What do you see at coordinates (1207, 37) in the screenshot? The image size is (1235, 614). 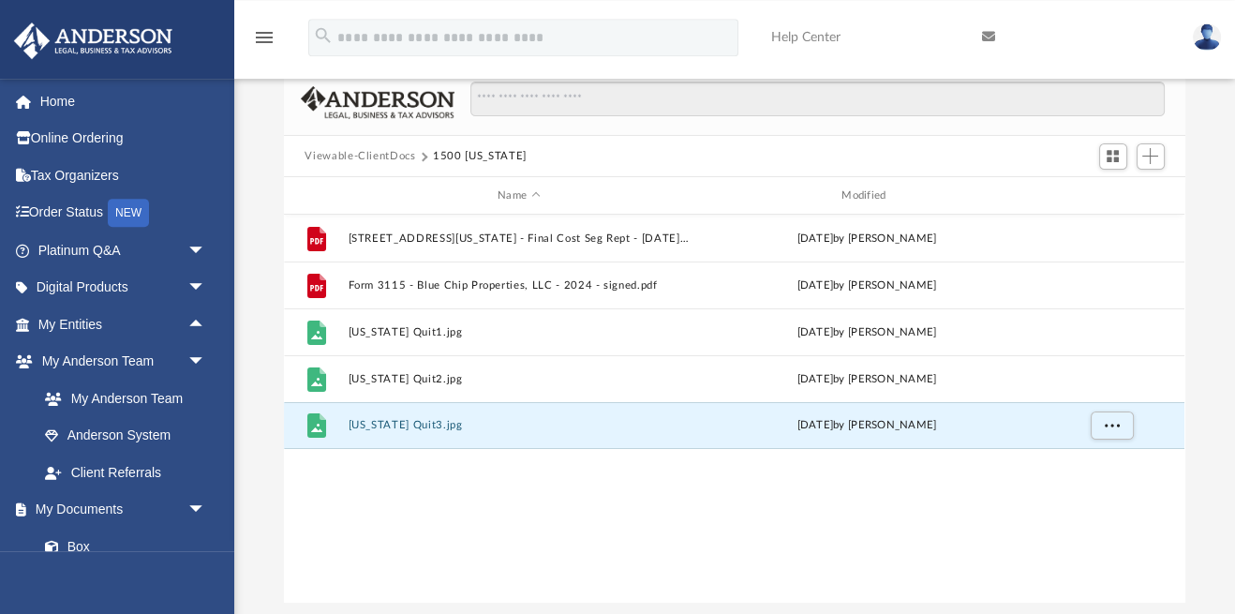 I see `img: User Pic` at bounding box center [1207, 37].